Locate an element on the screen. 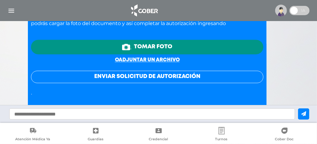 Image resolution: width=317 pixels, height=144 pixels. a: Turnos is located at coordinates (221, 135).